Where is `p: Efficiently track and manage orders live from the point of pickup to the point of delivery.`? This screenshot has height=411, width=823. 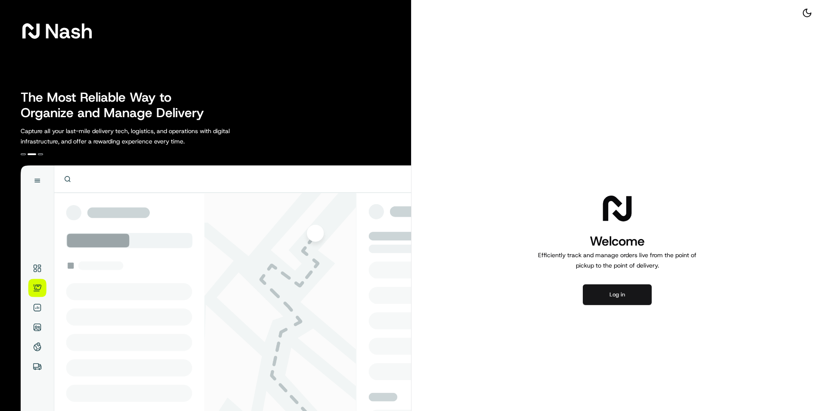
p: Efficiently track and manage orders live from the point of pickup to the point of delivery. is located at coordinates (617, 260).